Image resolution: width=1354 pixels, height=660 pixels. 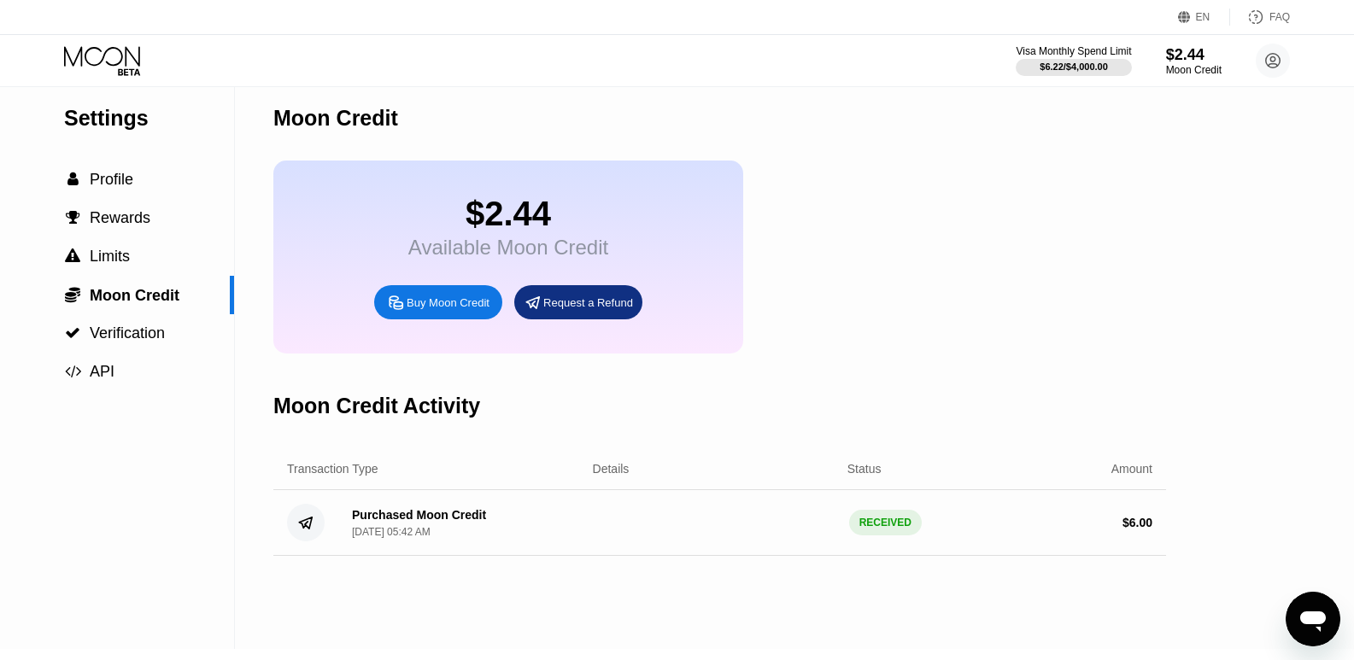 What do you see at coordinates (1073, 67) in the screenshot?
I see `div: $6.22 / $4,000.00` at bounding box center [1073, 67].